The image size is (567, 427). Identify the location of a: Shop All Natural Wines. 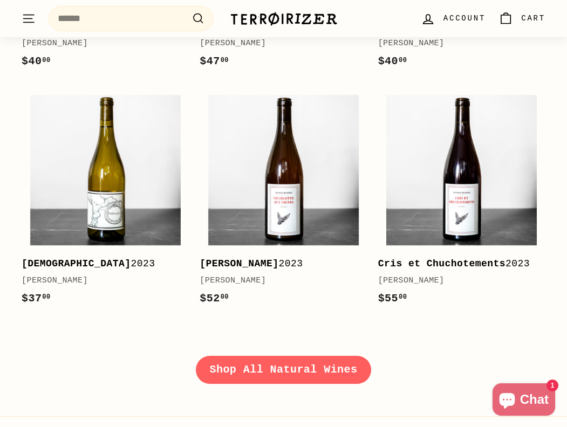
(284, 370).